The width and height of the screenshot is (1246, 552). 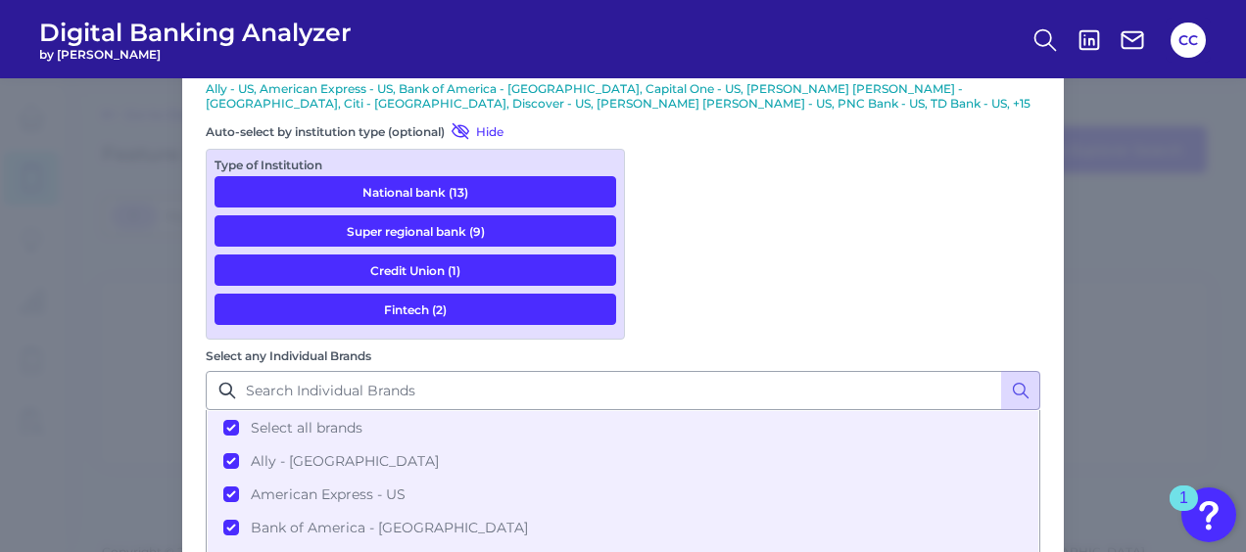 I want to click on button: National bank (13), so click(x=415, y=192).